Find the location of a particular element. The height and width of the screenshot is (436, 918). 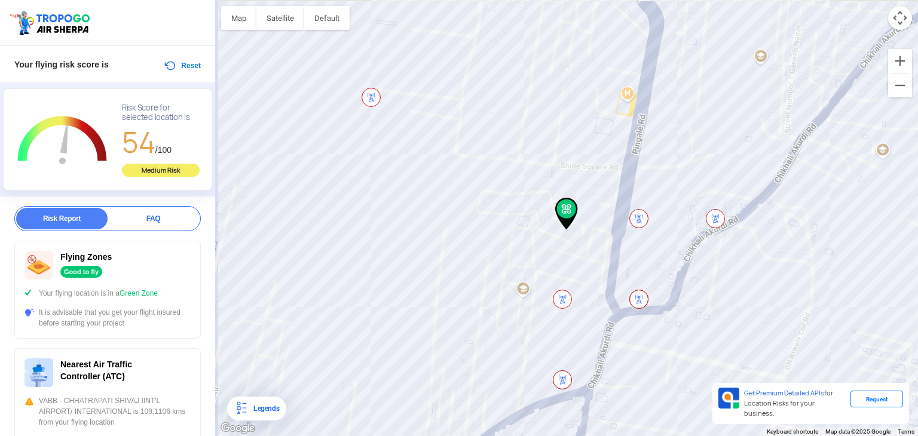

span: Flying Zones is located at coordinates (86, 257).